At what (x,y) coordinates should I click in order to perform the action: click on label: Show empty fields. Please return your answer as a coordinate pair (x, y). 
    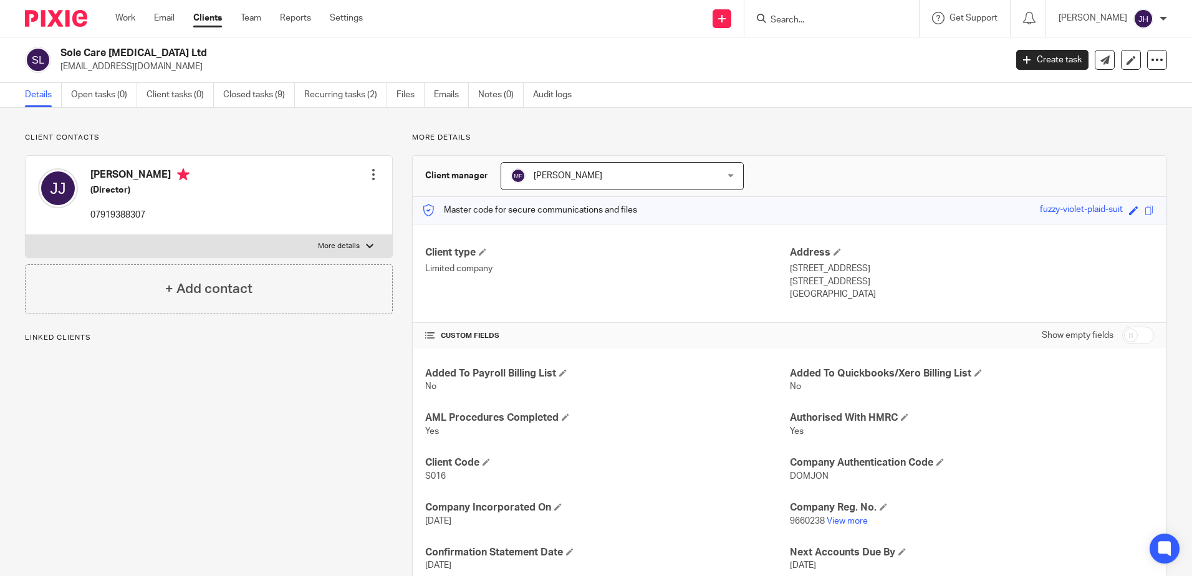
    Looking at the image, I should click on (1077, 335).